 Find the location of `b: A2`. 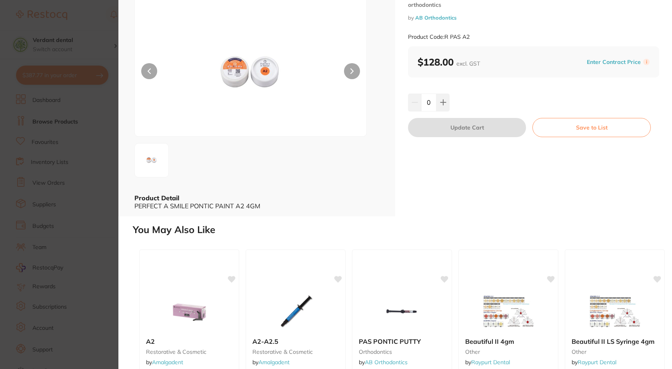

b: A2 is located at coordinates (189, 342).